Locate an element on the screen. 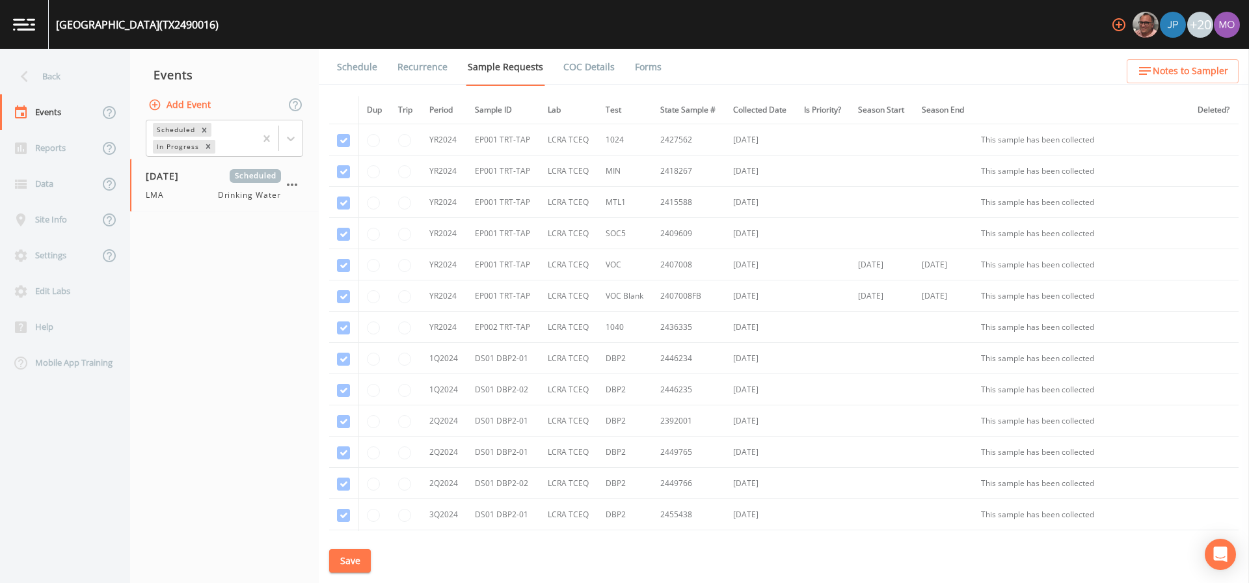  th: Period is located at coordinates (444, 110).